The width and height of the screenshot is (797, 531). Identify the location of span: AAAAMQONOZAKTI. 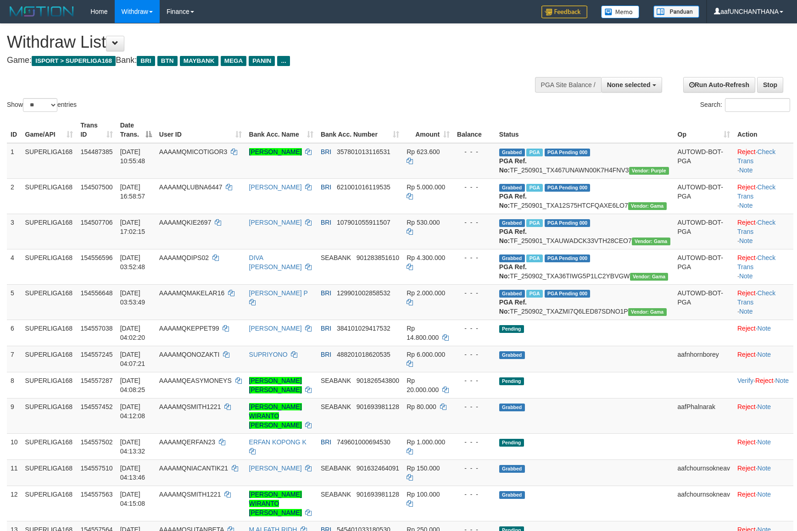
(189, 355).